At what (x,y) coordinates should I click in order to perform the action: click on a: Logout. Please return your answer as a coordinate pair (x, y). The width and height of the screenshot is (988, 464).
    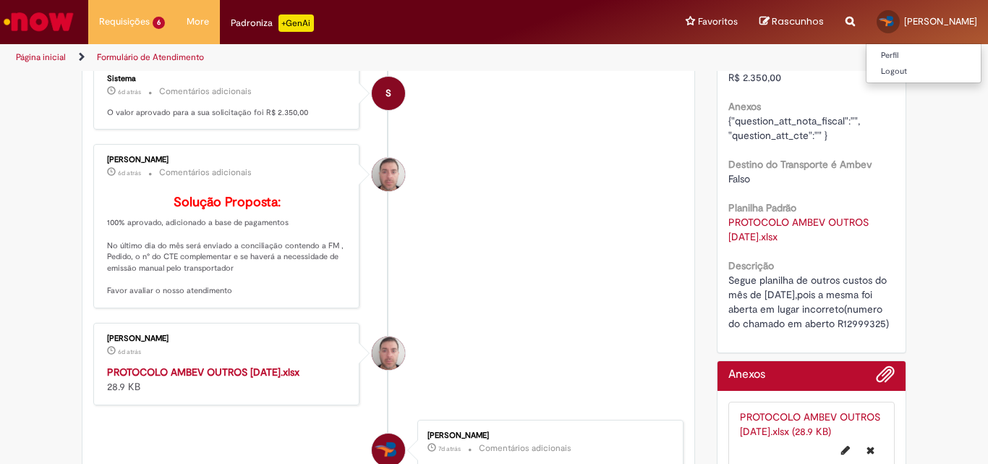
    Looking at the image, I should click on (924, 72).